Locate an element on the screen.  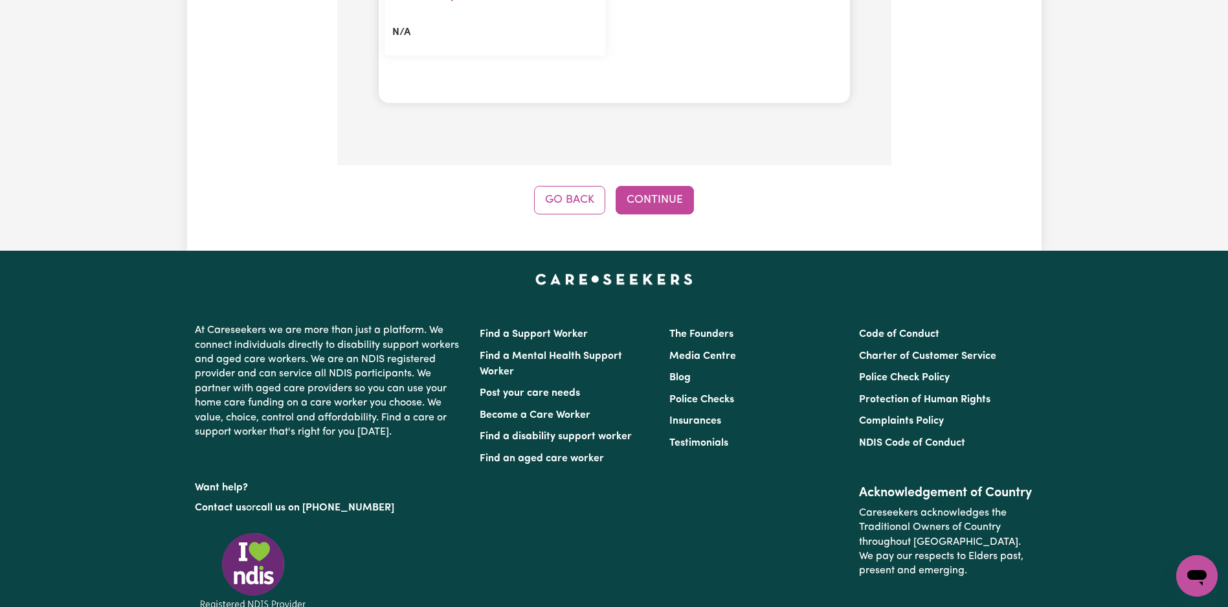
p: Want help? is located at coordinates (330, 485).